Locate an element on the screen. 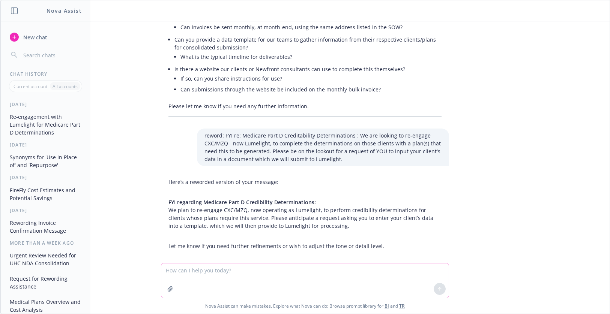 The width and height of the screenshot is (610, 314). button: FireFly Cost Estimates and Potential Savings is located at coordinates (45, 194).